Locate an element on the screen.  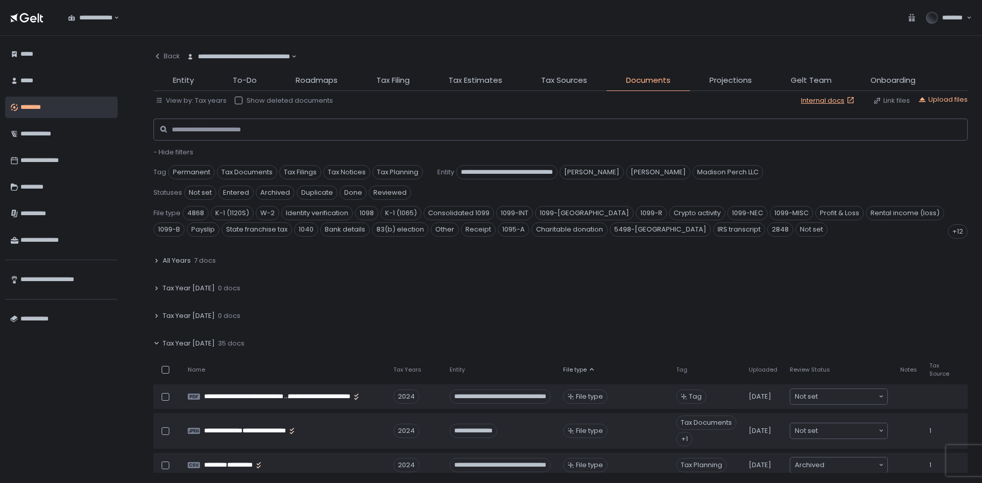
span: Other is located at coordinates (444, 230).